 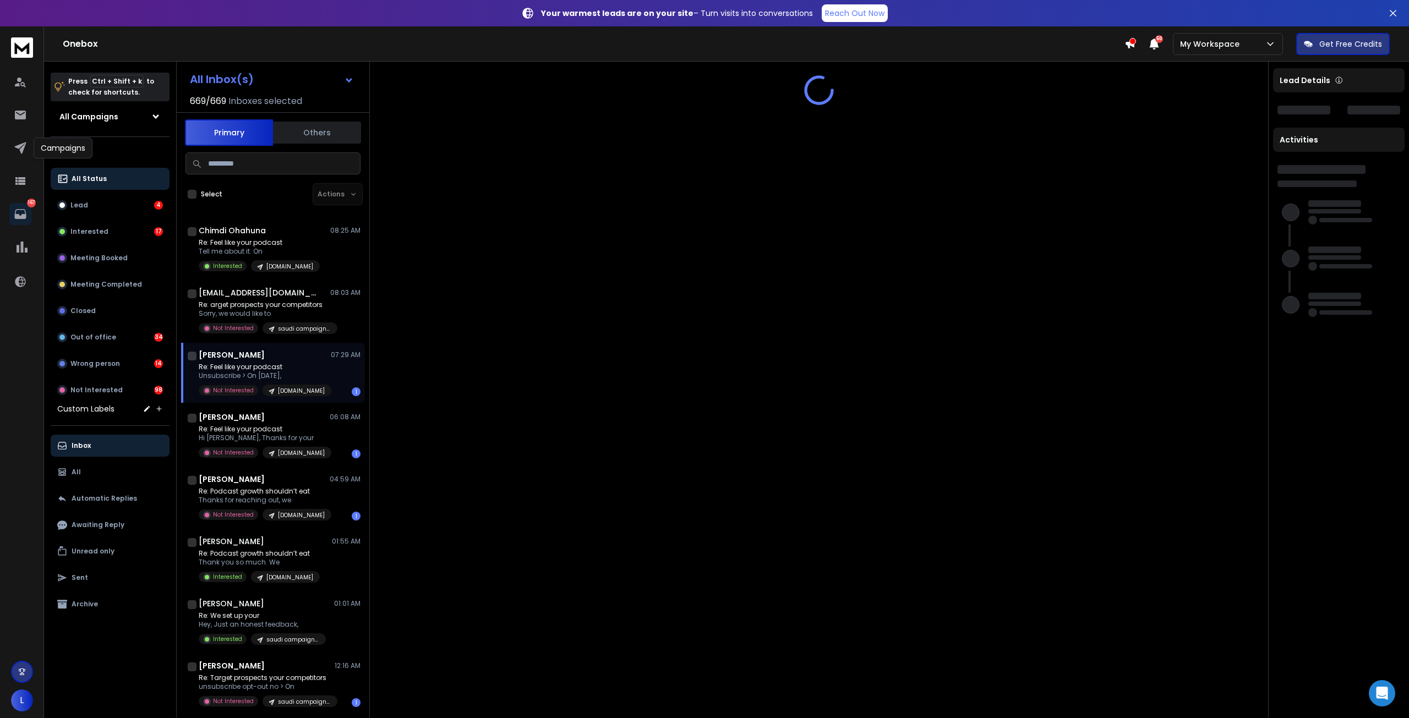 What do you see at coordinates (855, 13) in the screenshot?
I see `p: Reach Out Now` at bounding box center [855, 13].